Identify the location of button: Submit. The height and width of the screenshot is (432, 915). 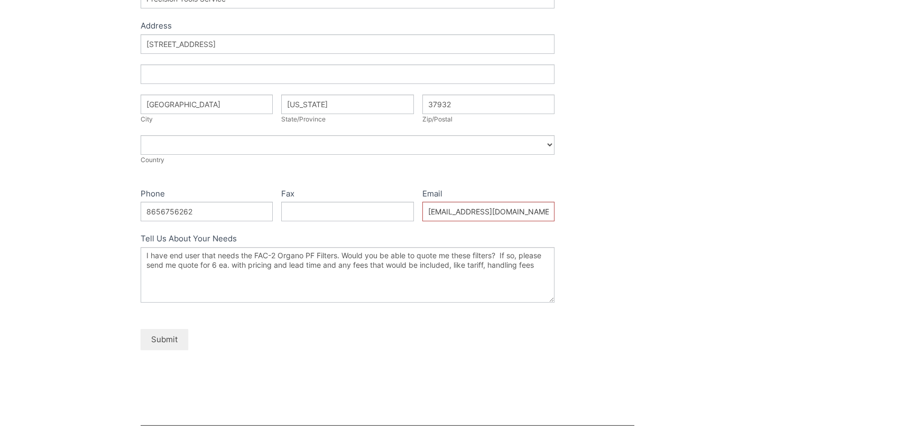
(164, 339).